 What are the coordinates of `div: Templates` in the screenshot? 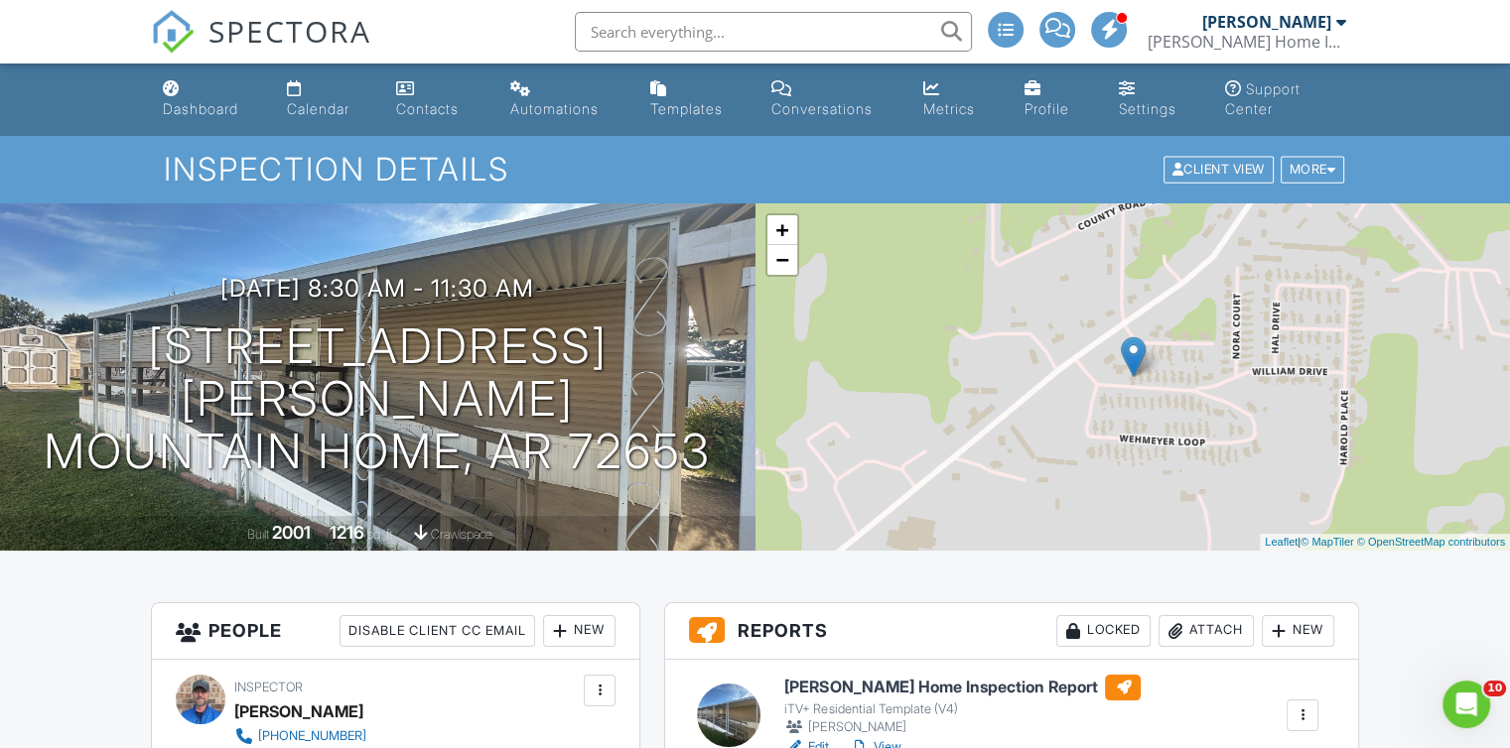 It's located at (686, 108).